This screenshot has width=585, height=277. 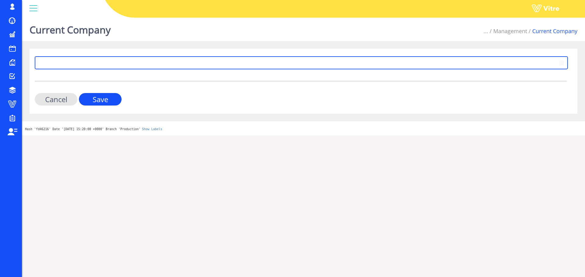 I want to click on h1: Current Company, so click(x=70, y=28).